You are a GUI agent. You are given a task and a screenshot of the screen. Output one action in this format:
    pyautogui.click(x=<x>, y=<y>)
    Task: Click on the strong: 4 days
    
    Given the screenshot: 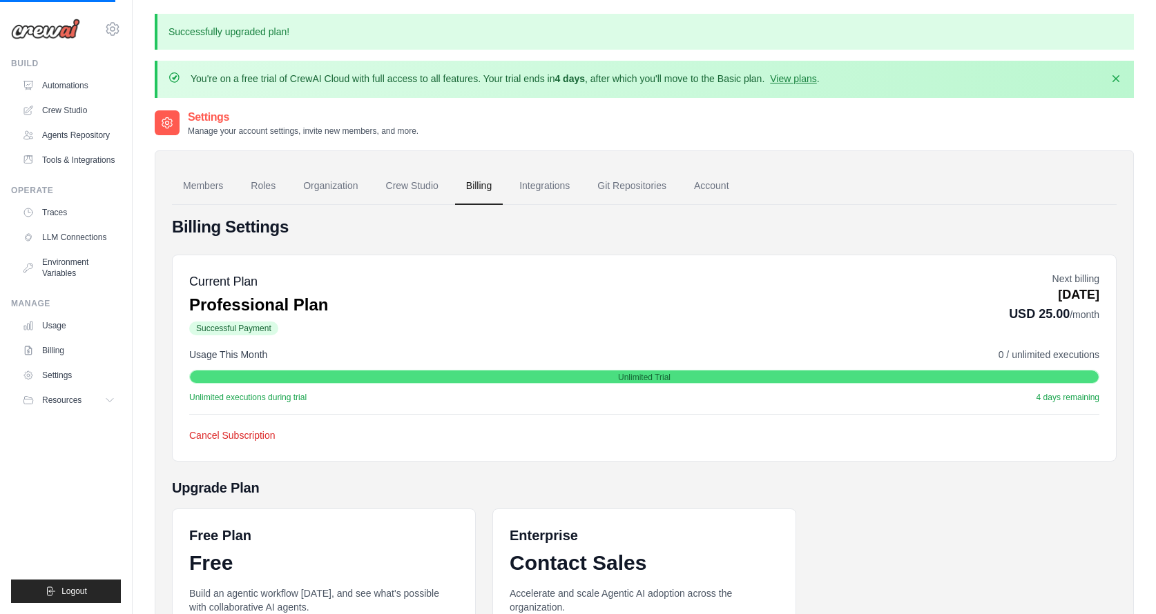 What is the action you would take?
    pyautogui.click(x=569, y=79)
    